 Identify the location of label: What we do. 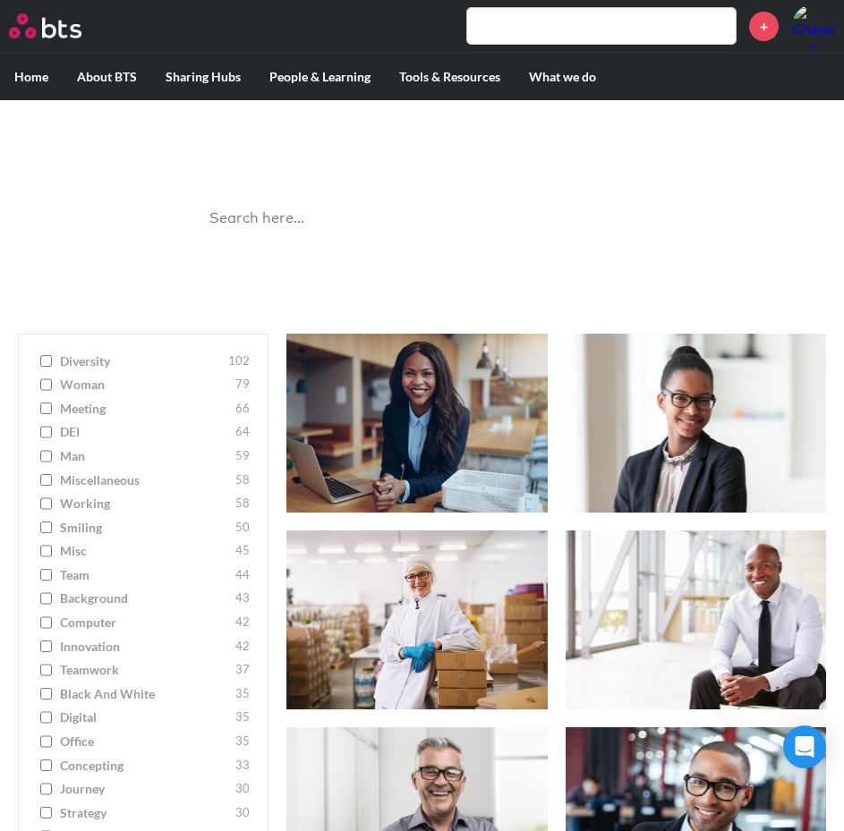
(562, 77).